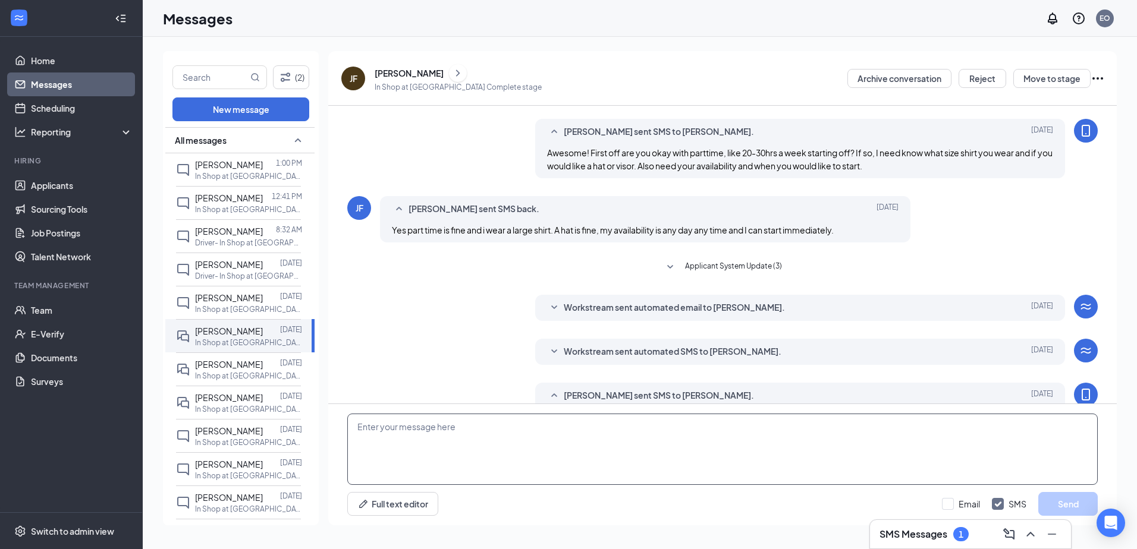 Image resolution: width=1137 pixels, height=549 pixels. I want to click on svg: Analysis, so click(20, 132).